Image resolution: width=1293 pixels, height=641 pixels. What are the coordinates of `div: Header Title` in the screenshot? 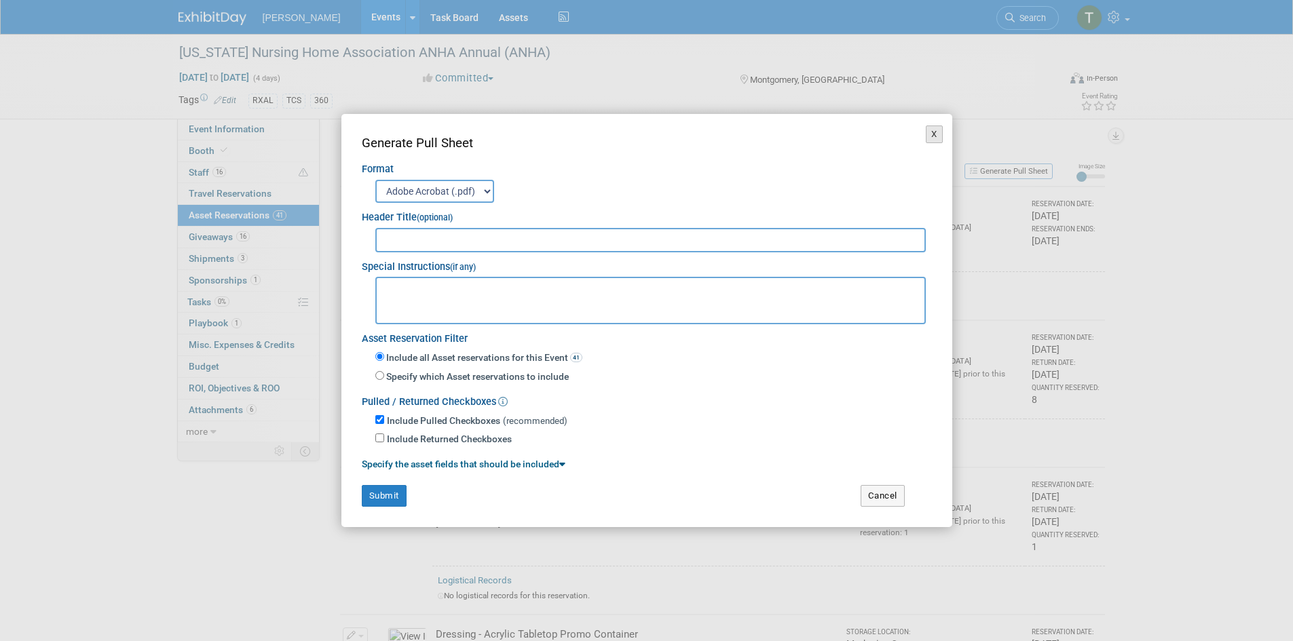 It's located at (647, 214).